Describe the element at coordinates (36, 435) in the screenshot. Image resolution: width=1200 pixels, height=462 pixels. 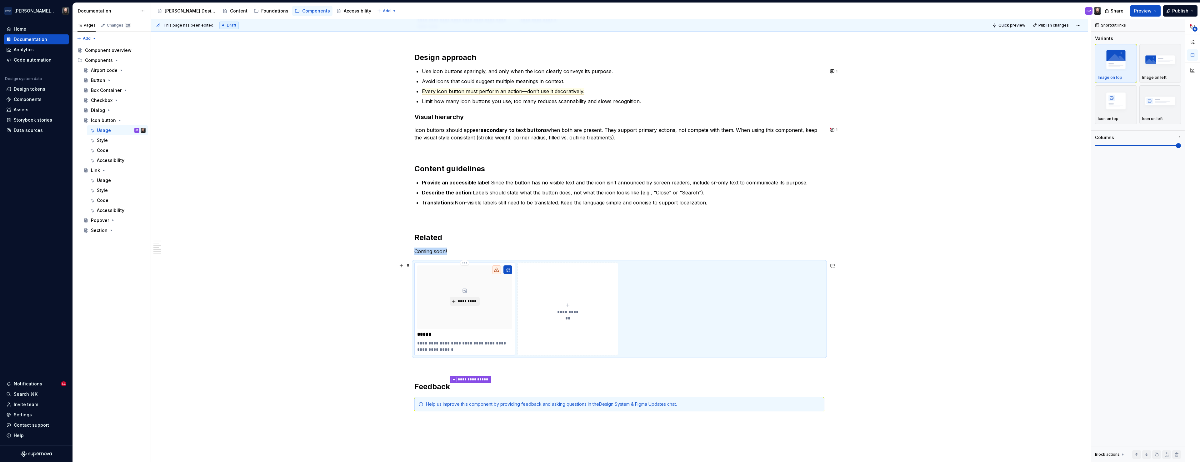
I see `button: Help` at that location.